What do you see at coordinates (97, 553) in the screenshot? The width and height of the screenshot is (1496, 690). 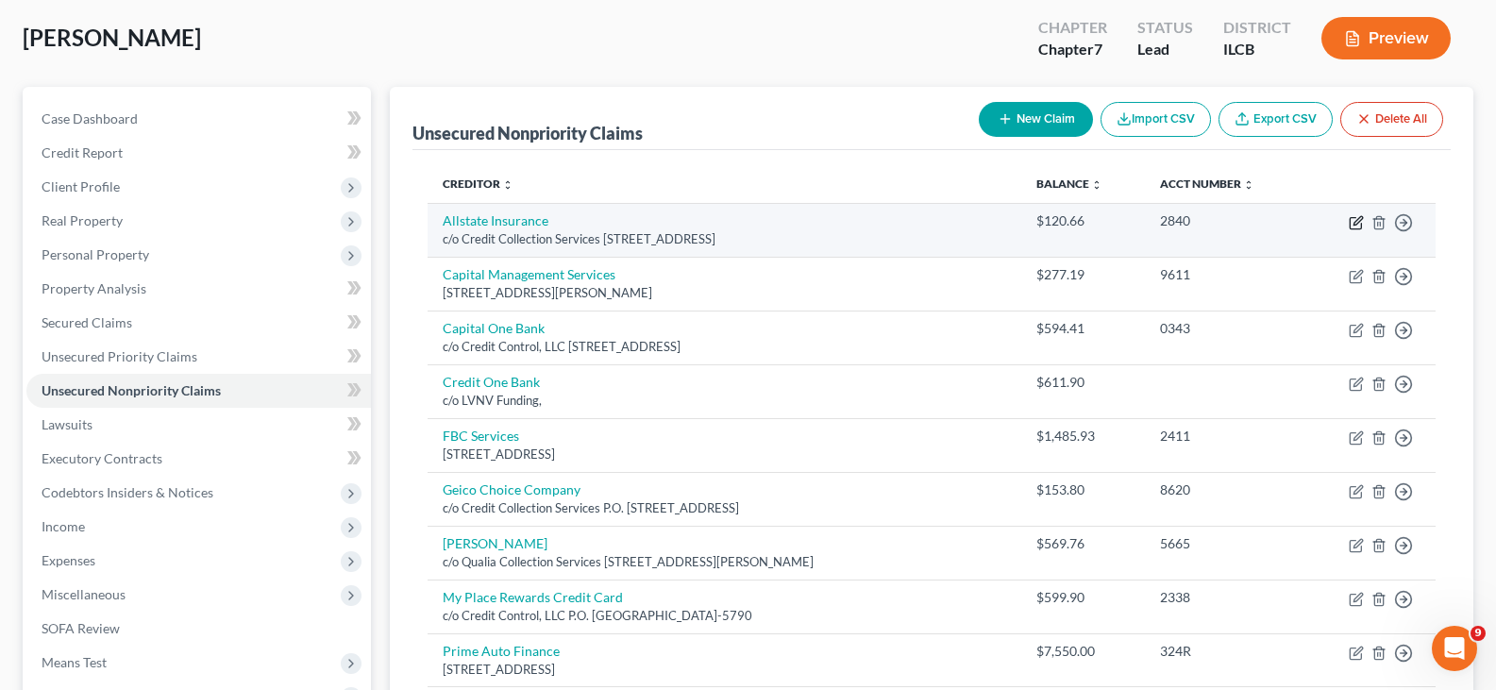 I see `button: Upload attachment` at bounding box center [97, 553].